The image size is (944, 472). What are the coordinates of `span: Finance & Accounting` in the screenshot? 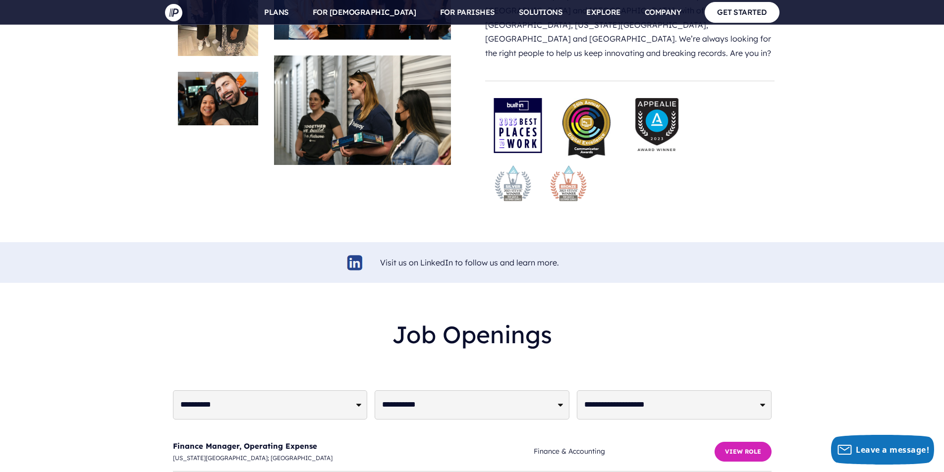 It's located at (624, 451).